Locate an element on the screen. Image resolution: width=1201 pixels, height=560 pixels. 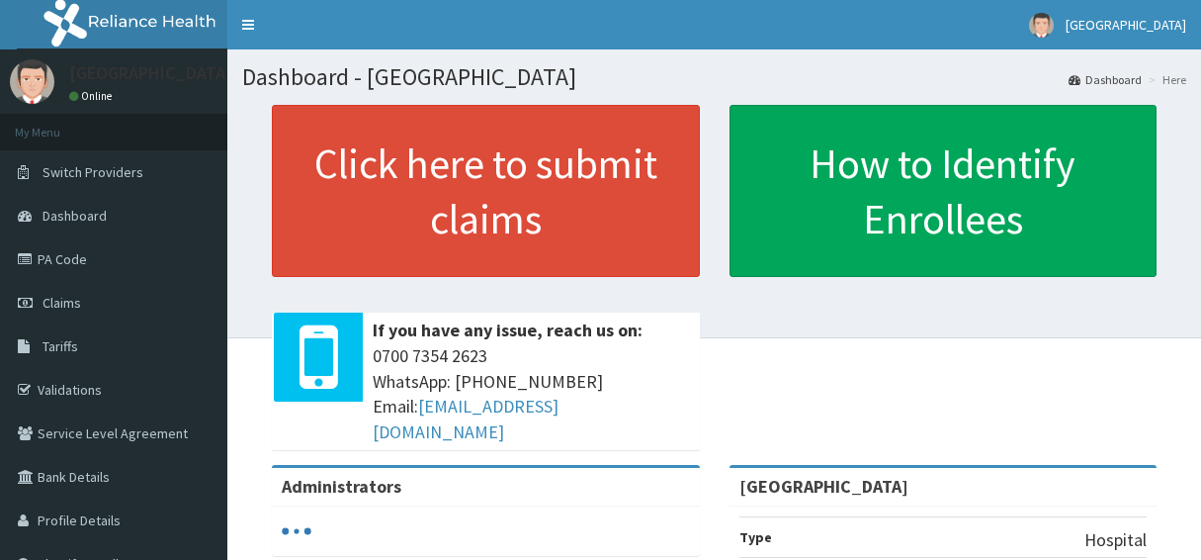
a: How to Identify Enrollees is located at coordinates (943, 191).